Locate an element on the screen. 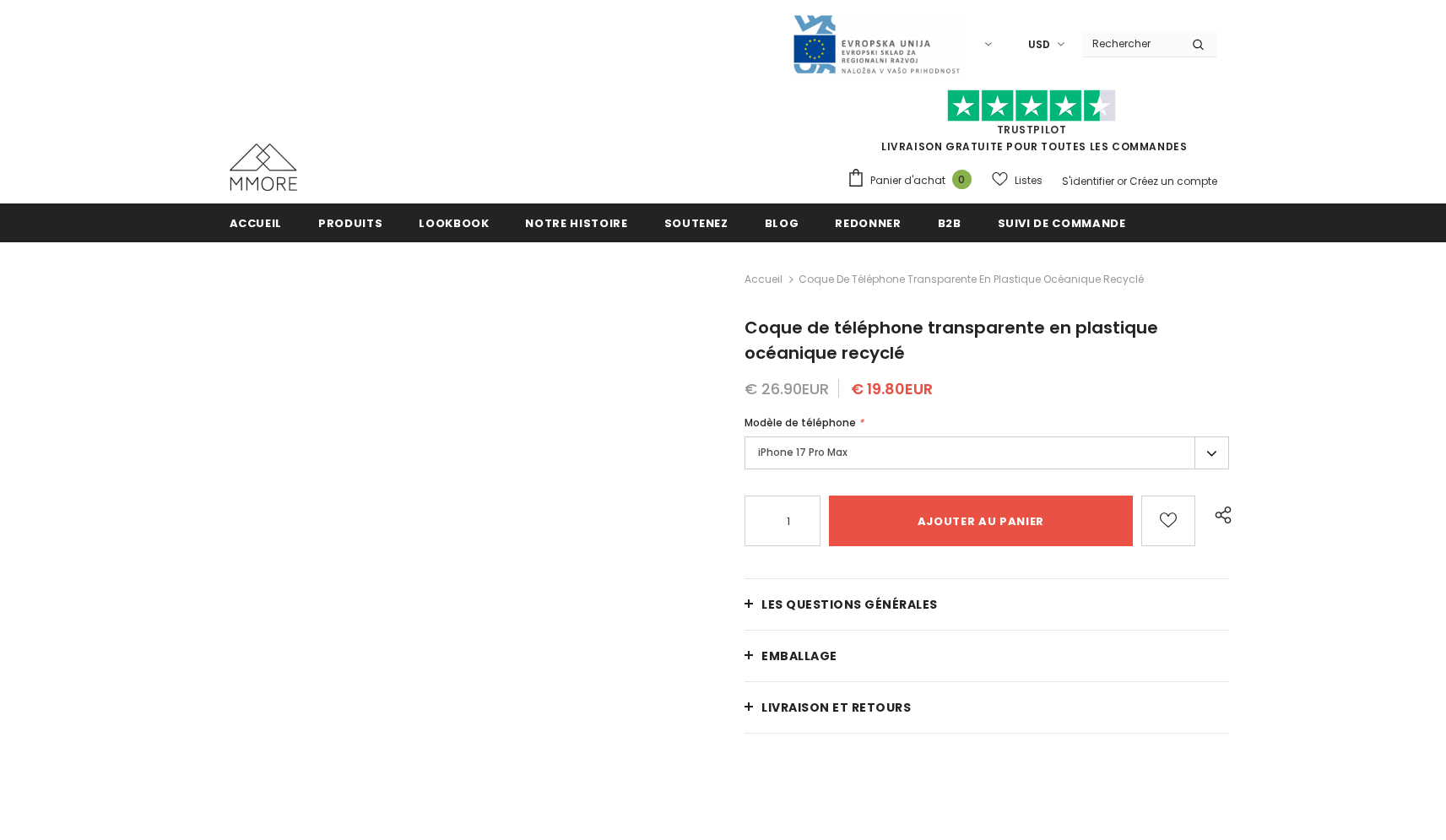 This screenshot has height=840, width=1446. a: Redonner is located at coordinates (868, 222).